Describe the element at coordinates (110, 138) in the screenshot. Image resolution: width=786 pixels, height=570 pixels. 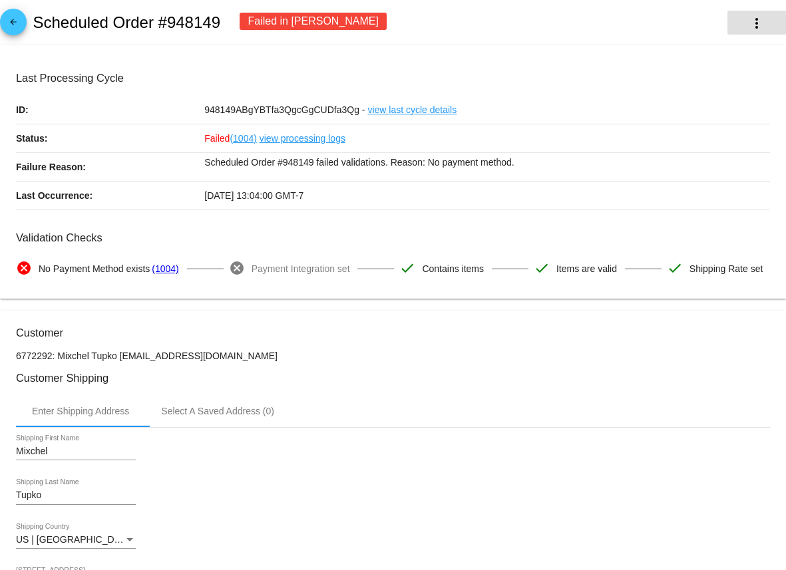
I see `p: Status:` at that location.